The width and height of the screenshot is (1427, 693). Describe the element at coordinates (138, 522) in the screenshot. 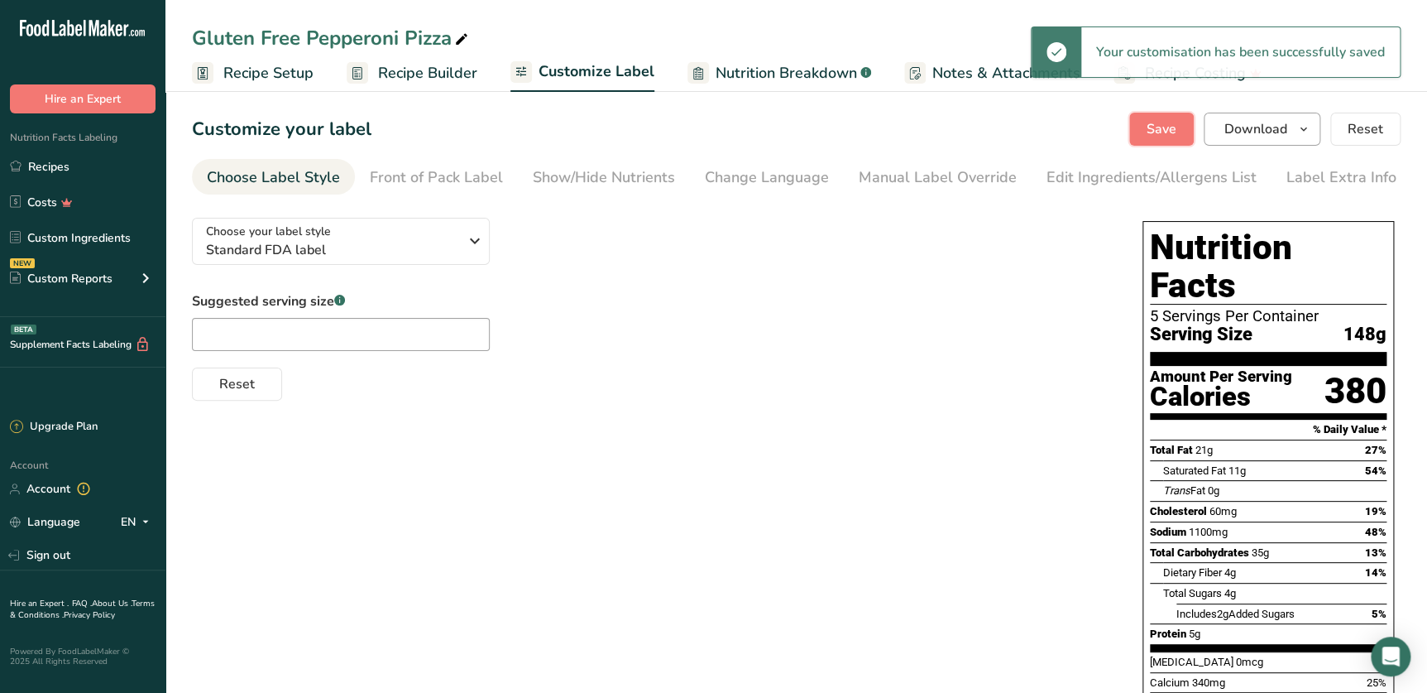

I see `div: EN` at that location.